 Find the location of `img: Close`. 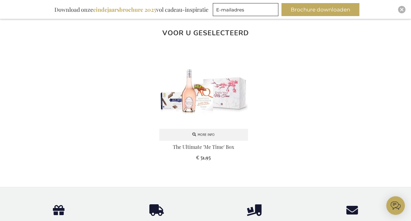

img: Close is located at coordinates (402, 10).